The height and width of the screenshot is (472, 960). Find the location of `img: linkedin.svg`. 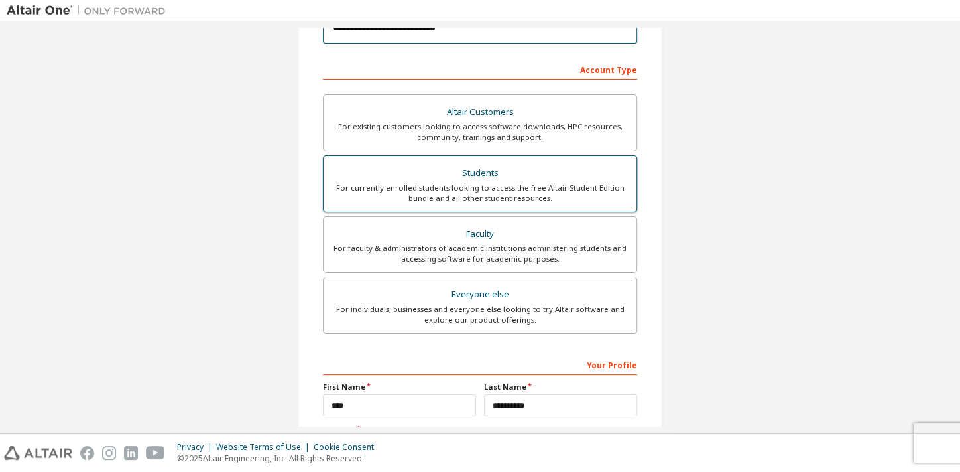

img: linkedin.svg is located at coordinates (131, 452).